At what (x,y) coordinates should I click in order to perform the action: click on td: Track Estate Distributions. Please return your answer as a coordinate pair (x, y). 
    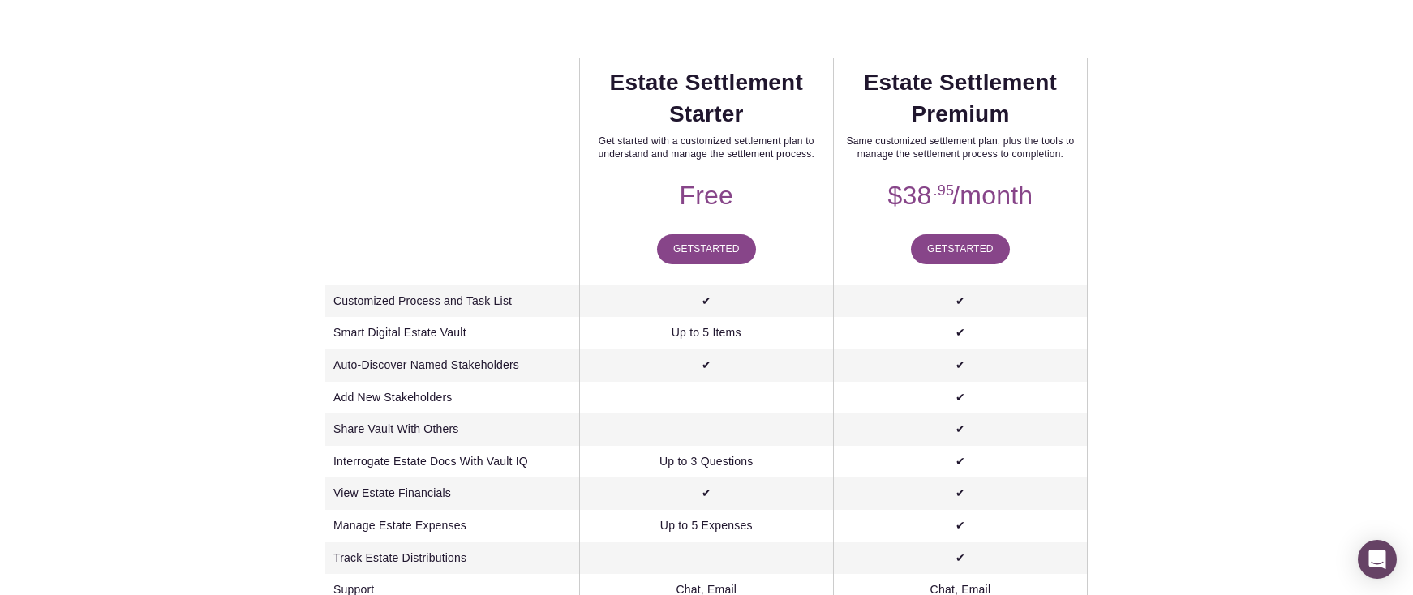
    Looking at the image, I should click on (452, 559).